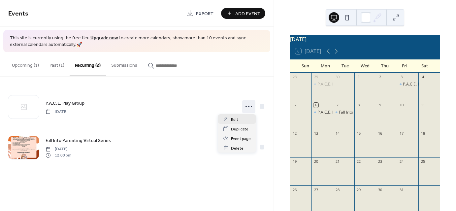  What do you see at coordinates (425, 66) in the screenshot?
I see `div: Sat` at bounding box center [425, 66].